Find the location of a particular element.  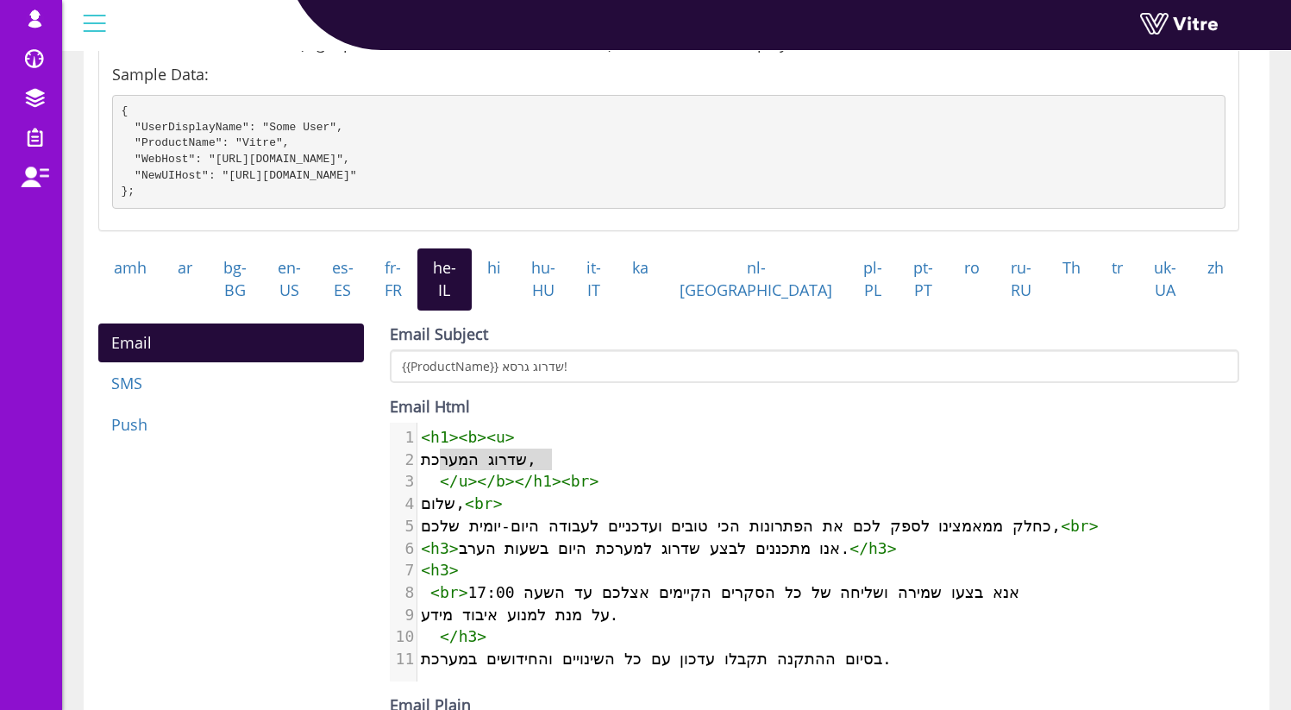

a: he-IL is located at coordinates (444, 279).